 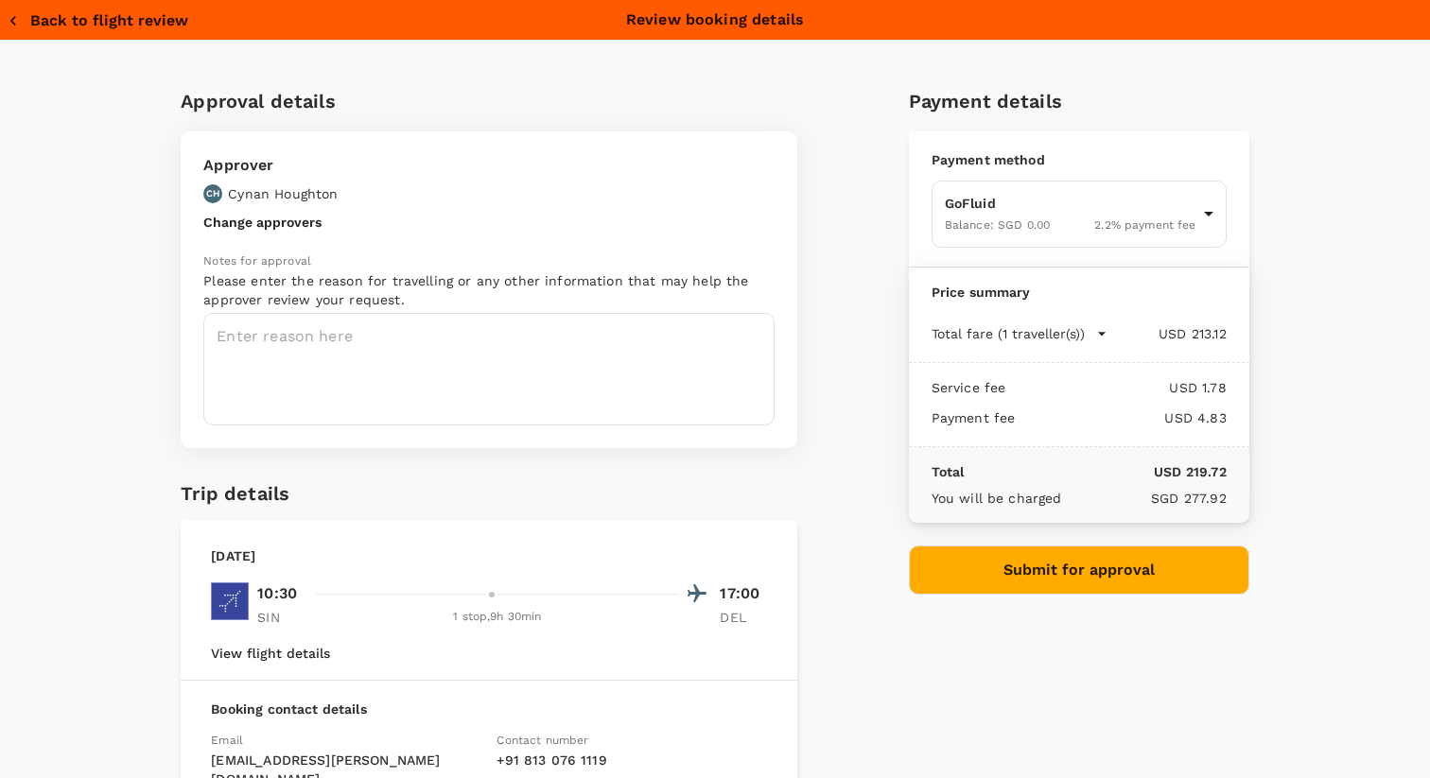 What do you see at coordinates (1167, 334) in the screenshot?
I see `p: USD 213.12` at bounding box center [1167, 334].